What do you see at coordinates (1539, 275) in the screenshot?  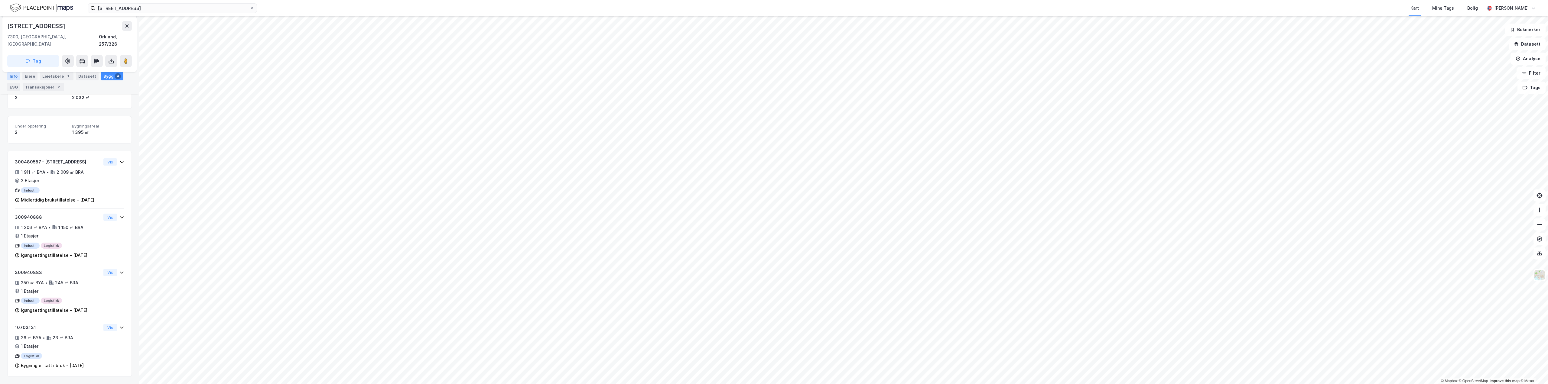 I see `img: Z` at bounding box center [1539, 275].